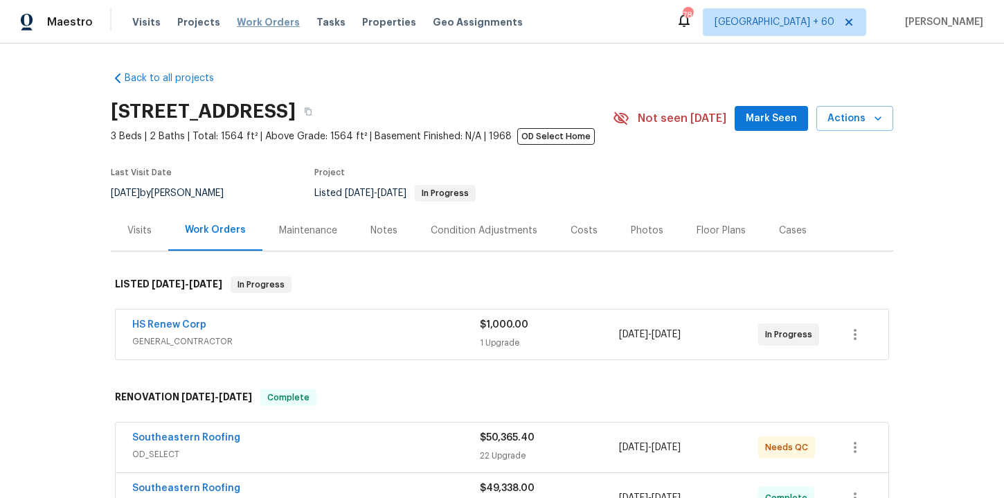 The width and height of the screenshot is (1004, 498). What do you see at coordinates (215, 230) in the screenshot?
I see `div: Work Orders` at bounding box center [215, 230].